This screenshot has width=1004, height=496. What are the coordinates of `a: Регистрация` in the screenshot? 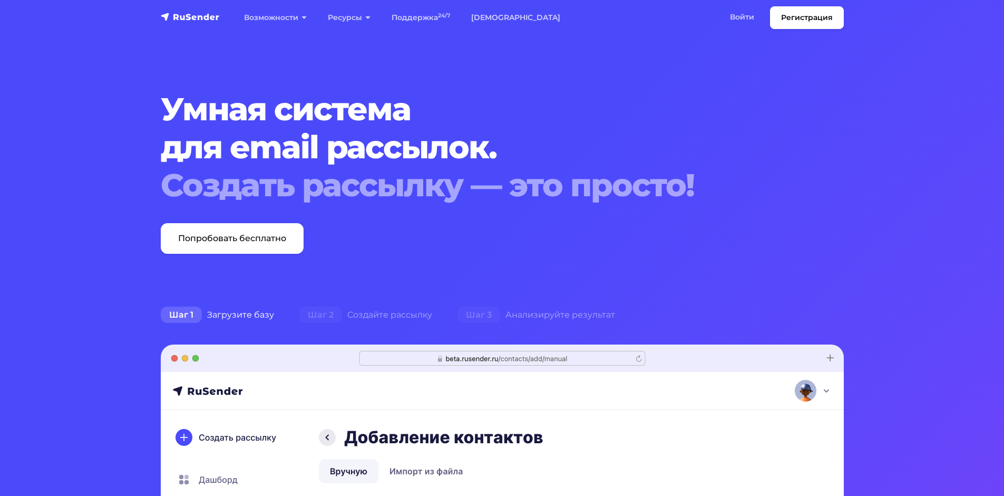 It's located at (807, 17).